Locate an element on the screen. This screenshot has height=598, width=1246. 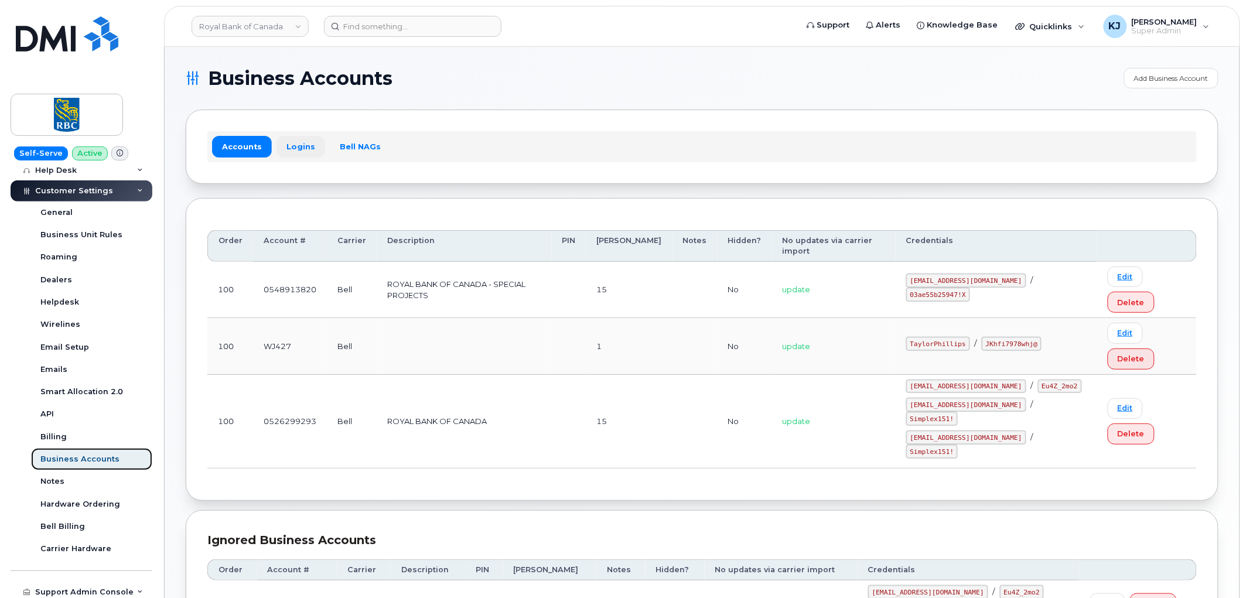
a: Accounts is located at coordinates (242, 146).